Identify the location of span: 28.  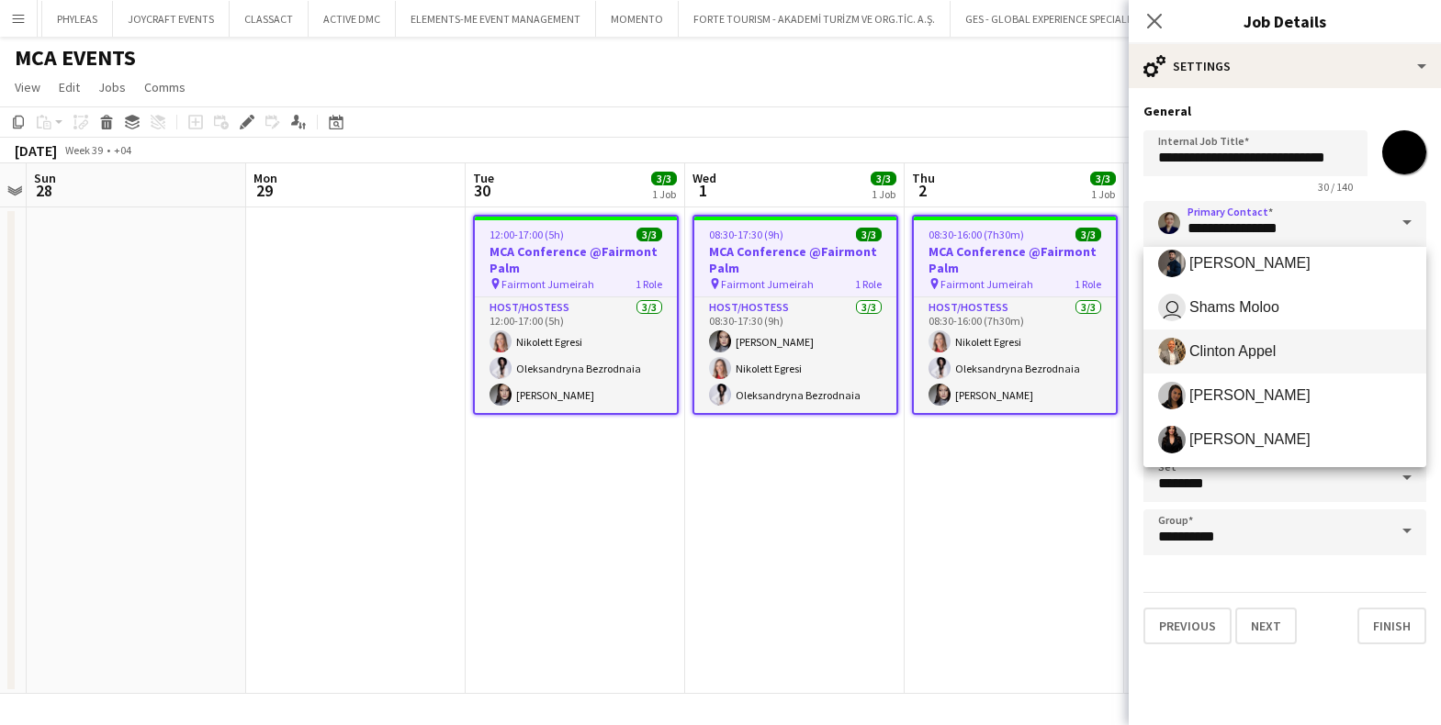
(43, 190).